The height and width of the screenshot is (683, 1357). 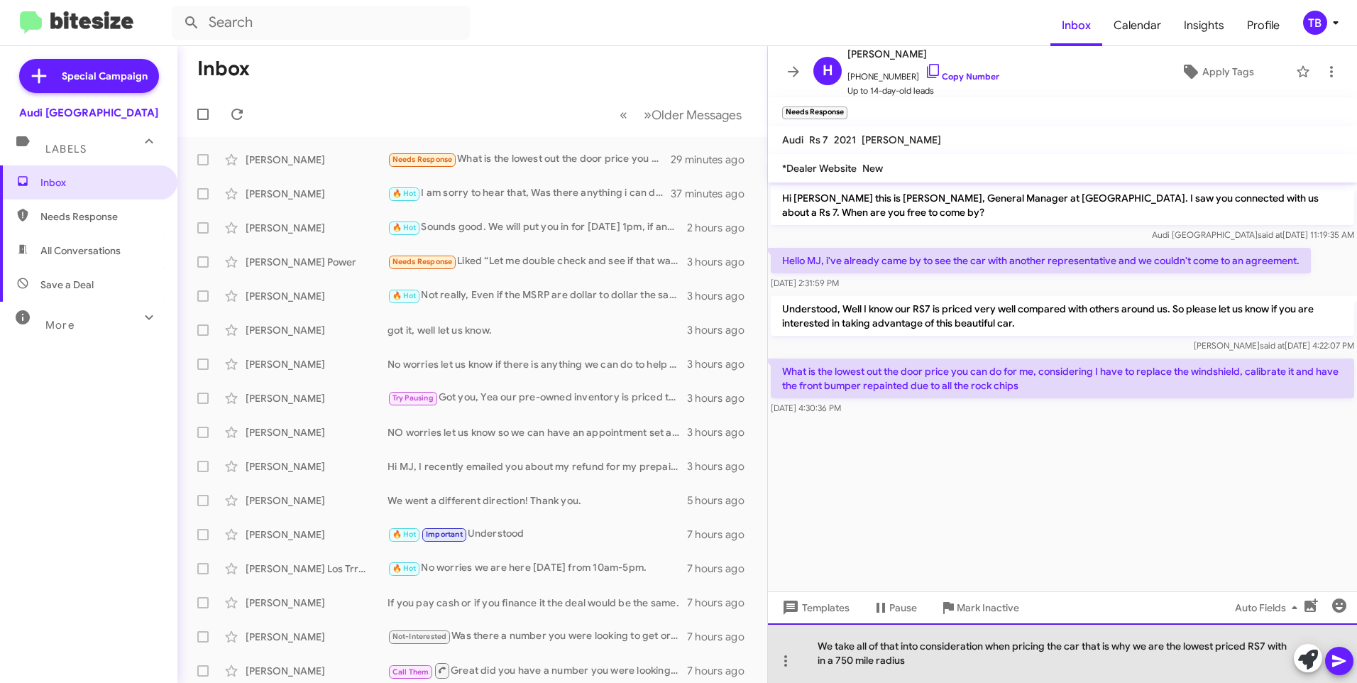 What do you see at coordinates (872, 168) in the screenshot?
I see `span: New` at bounding box center [872, 168].